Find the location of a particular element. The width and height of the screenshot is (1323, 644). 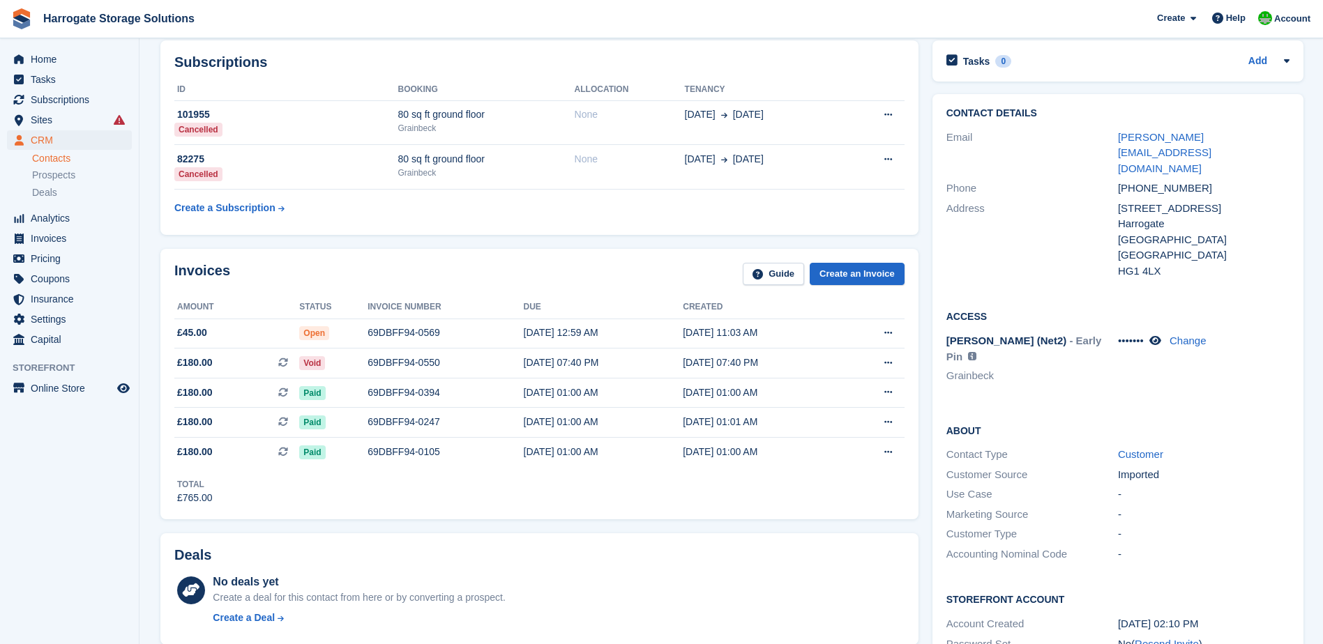

div: Harrogate is located at coordinates (1204, 224).